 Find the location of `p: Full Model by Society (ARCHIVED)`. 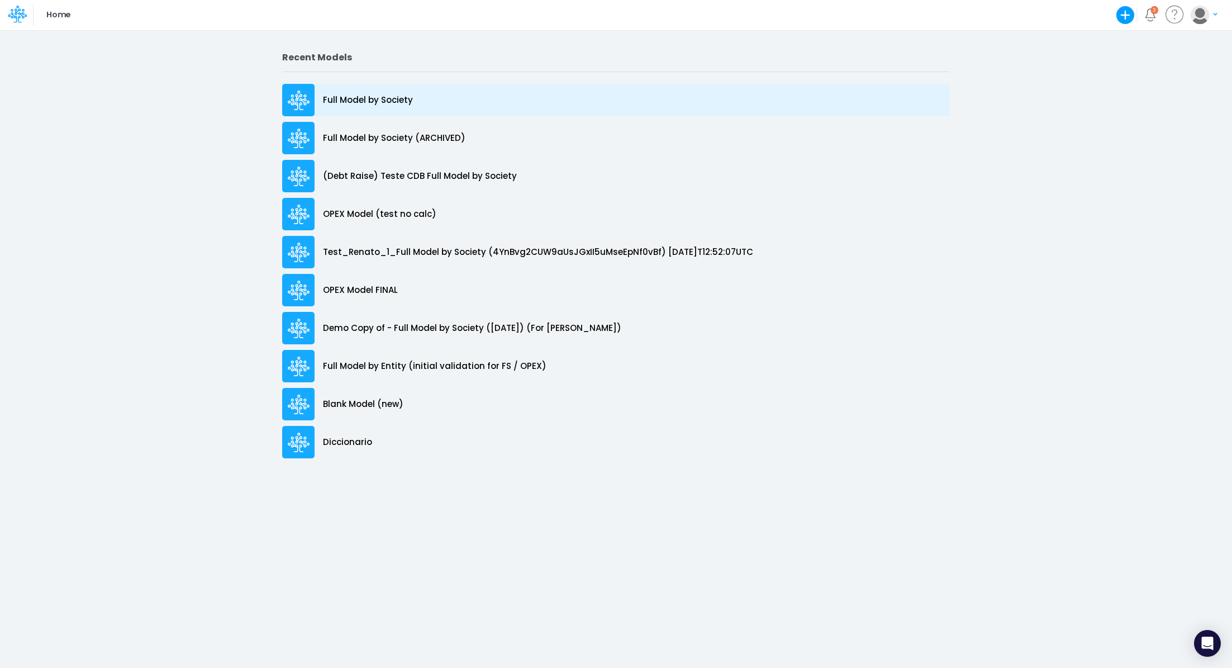

p: Full Model by Society (ARCHIVED) is located at coordinates (394, 138).